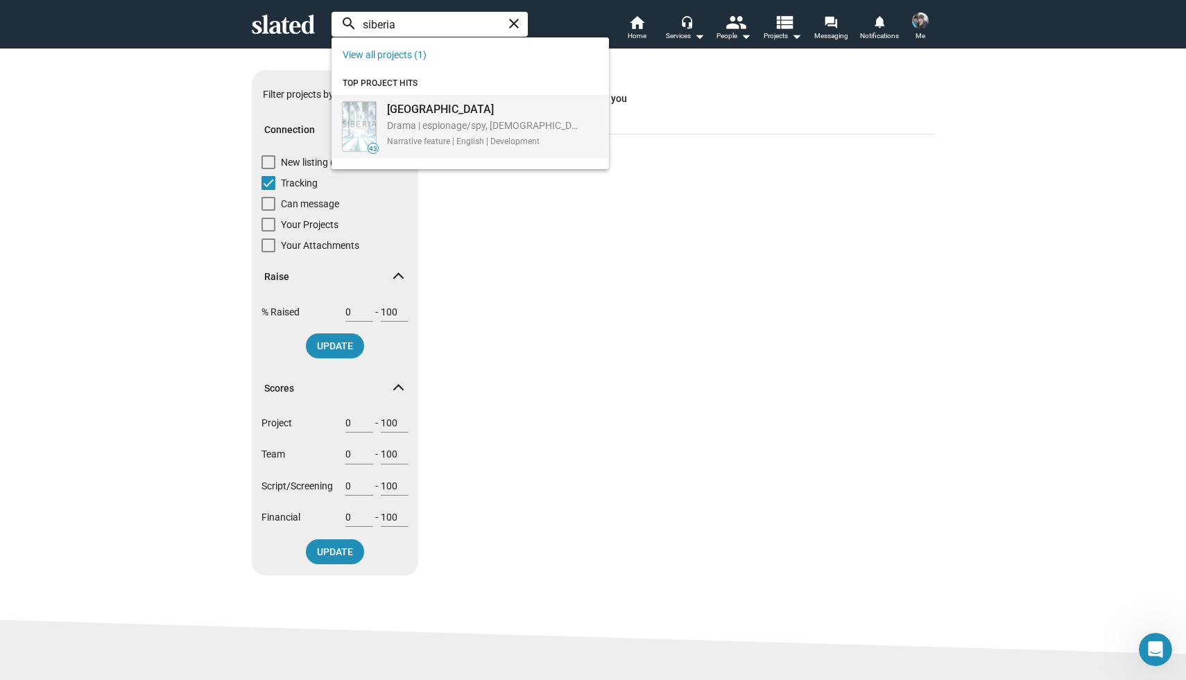  Describe the element at coordinates (335, 318) in the screenshot. I see `div: % Raised` at that location.